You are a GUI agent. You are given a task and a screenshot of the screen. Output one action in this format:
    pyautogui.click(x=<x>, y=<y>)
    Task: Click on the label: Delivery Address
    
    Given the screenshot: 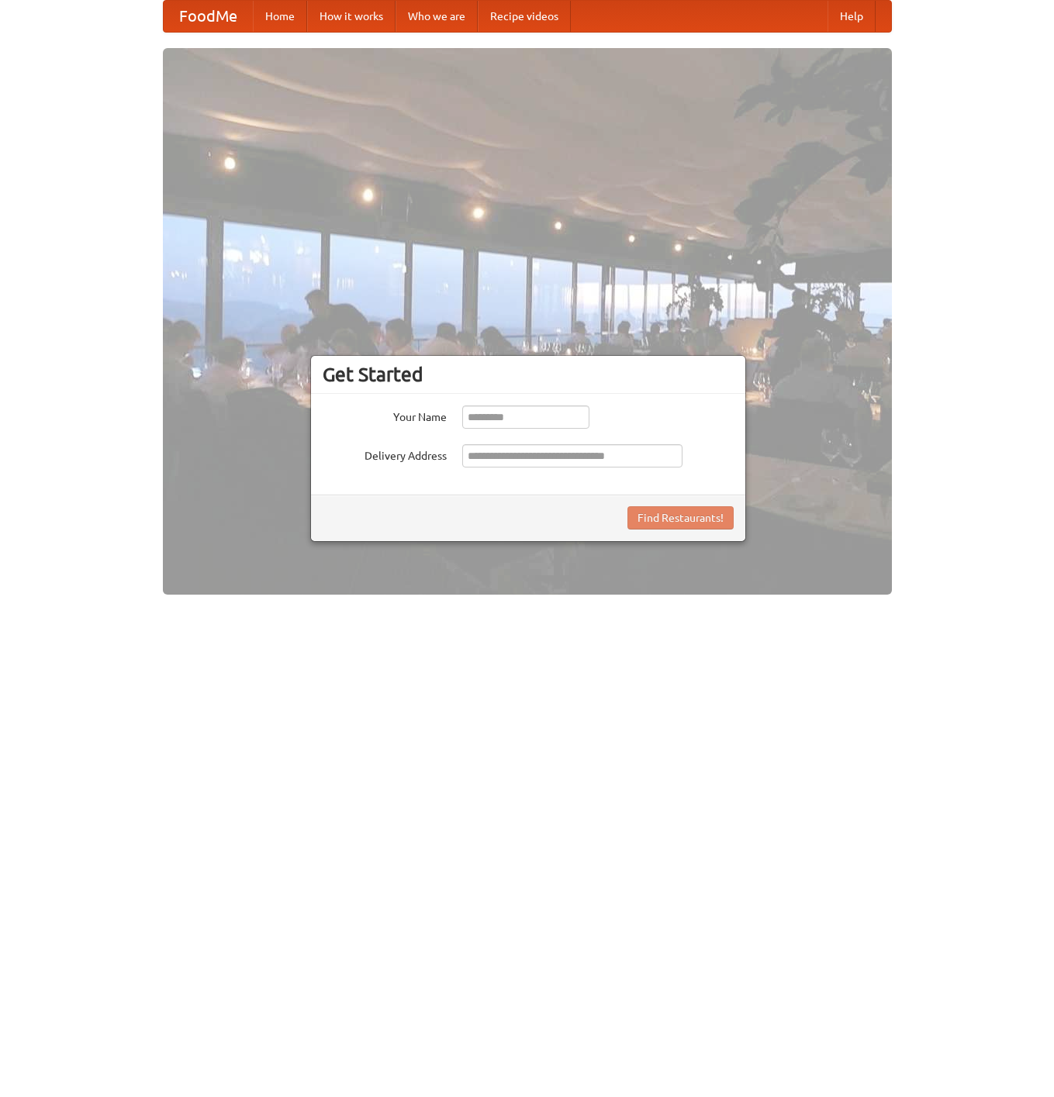 What is the action you would take?
    pyautogui.click(x=385, y=453)
    